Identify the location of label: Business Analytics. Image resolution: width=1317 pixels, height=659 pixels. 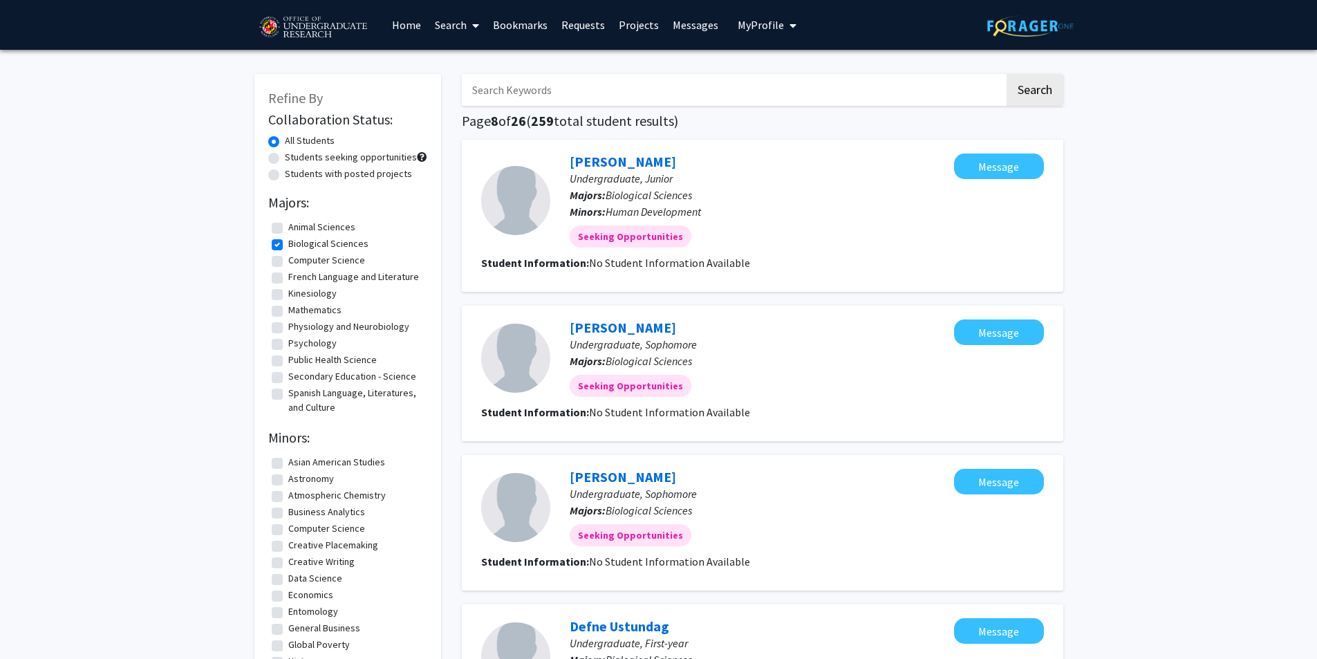
(326, 512).